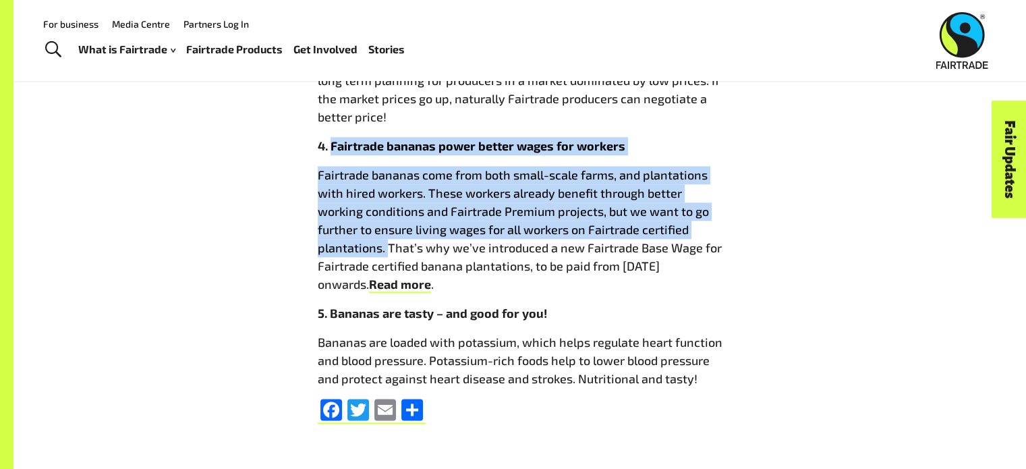  What do you see at coordinates (432, 313) in the screenshot?
I see `strong: 5. Bananas are tasty – and good for you!` at bounding box center [432, 313].